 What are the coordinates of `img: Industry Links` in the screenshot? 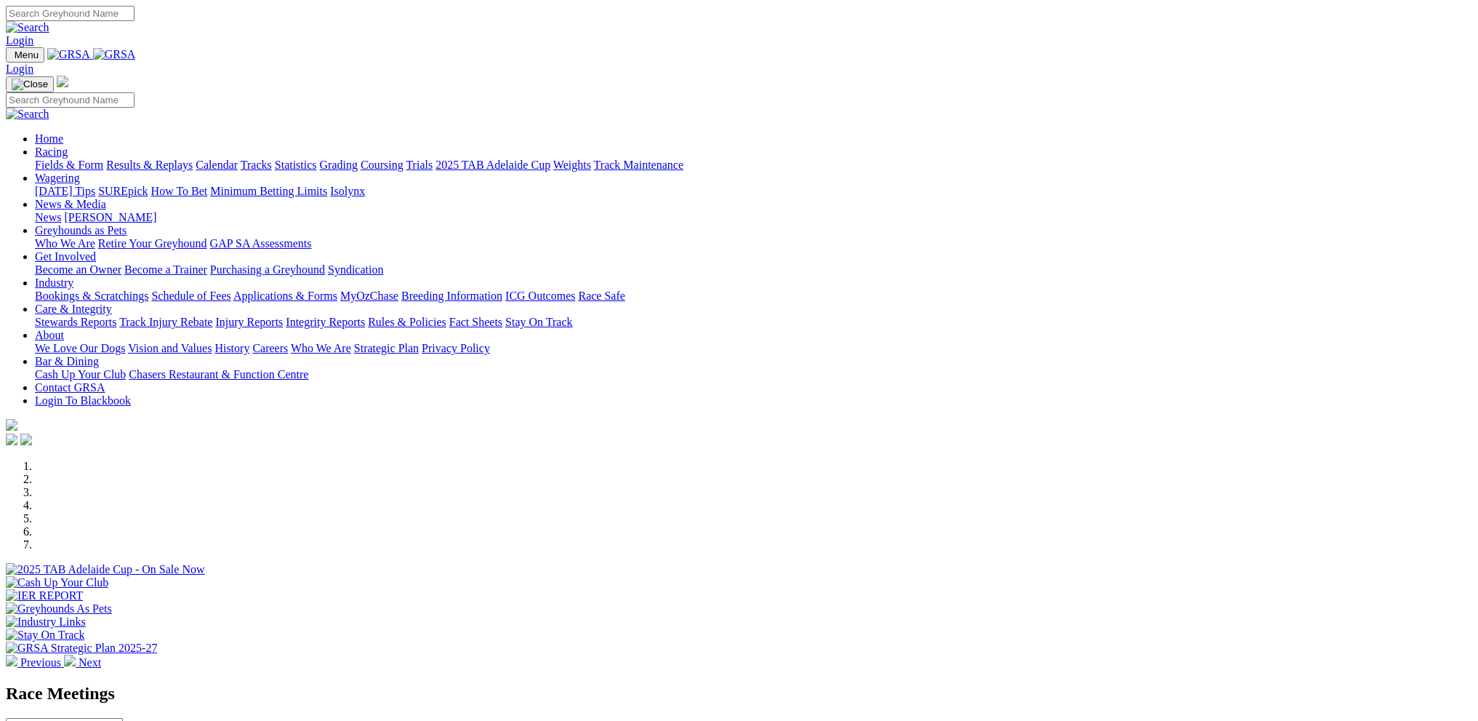 It's located at (46, 622).